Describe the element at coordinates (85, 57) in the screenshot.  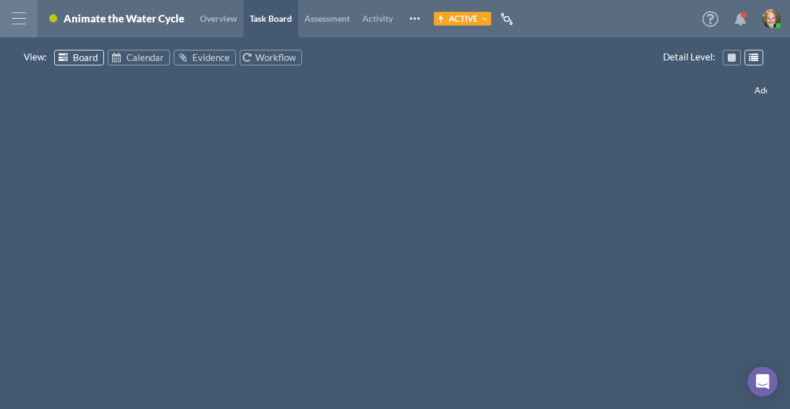
I see `span: Board` at that location.